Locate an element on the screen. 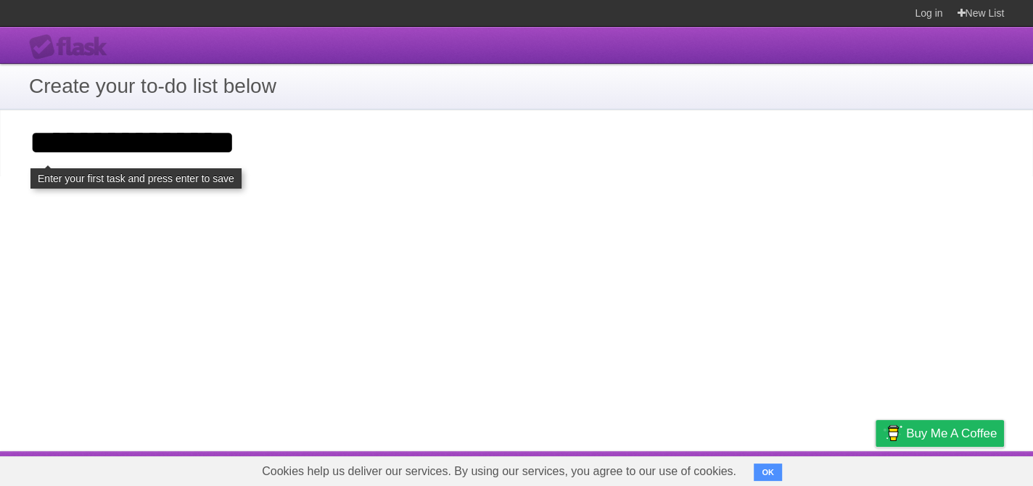  a: Buy me a coffee is located at coordinates (940, 433).